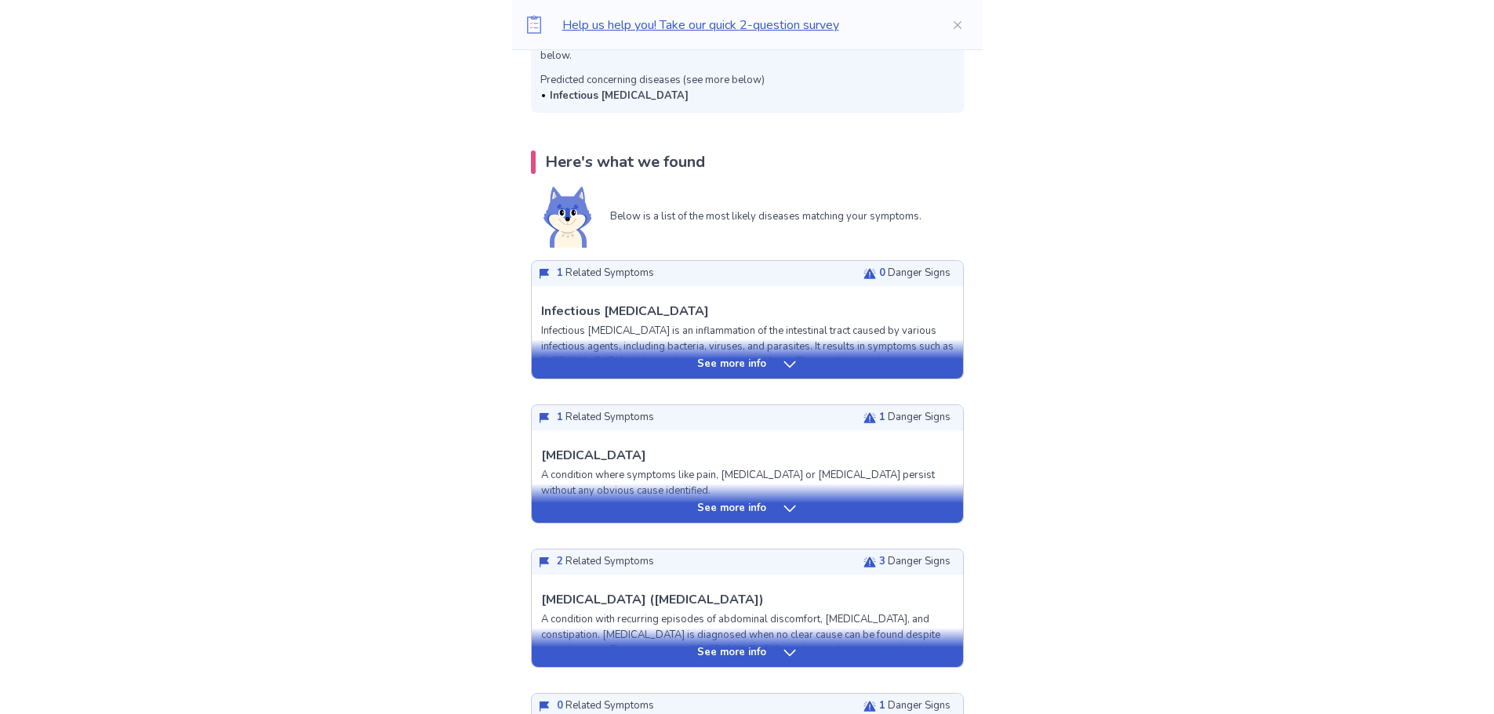 The width and height of the screenshot is (1494, 714). What do you see at coordinates (625, 162) in the screenshot?
I see `p: Here's what we found` at bounding box center [625, 162].